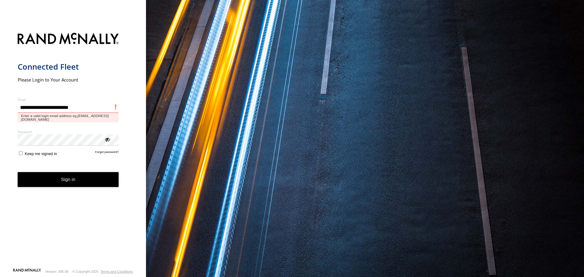 Image resolution: width=584 pixels, height=277 pixels. I want to click on a: Visit our Website, so click(27, 272).